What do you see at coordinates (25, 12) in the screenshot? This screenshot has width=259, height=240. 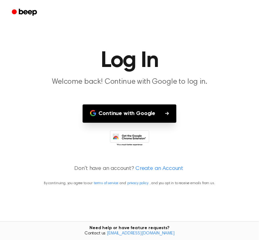 I see `a: Beep` at bounding box center [25, 12].